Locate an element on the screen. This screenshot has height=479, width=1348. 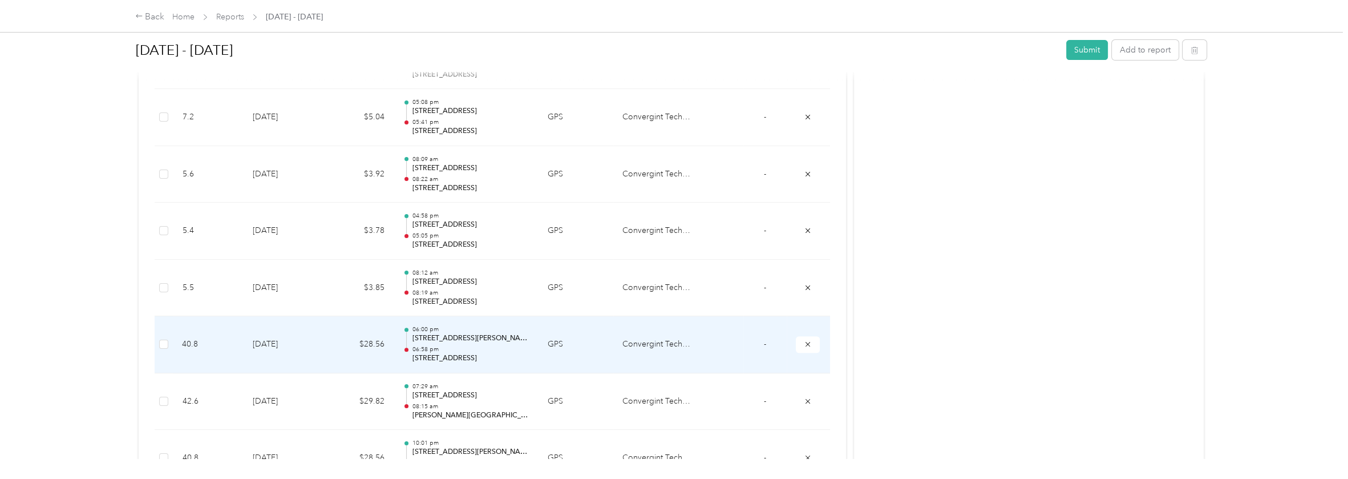
td: $3.78 is located at coordinates (360, 231).